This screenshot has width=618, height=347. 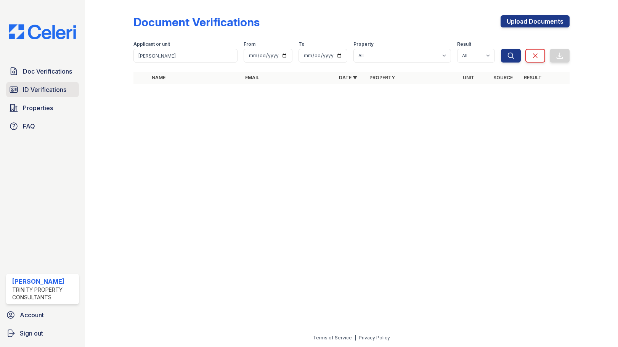 I want to click on label: Applicant or unit, so click(x=152, y=44).